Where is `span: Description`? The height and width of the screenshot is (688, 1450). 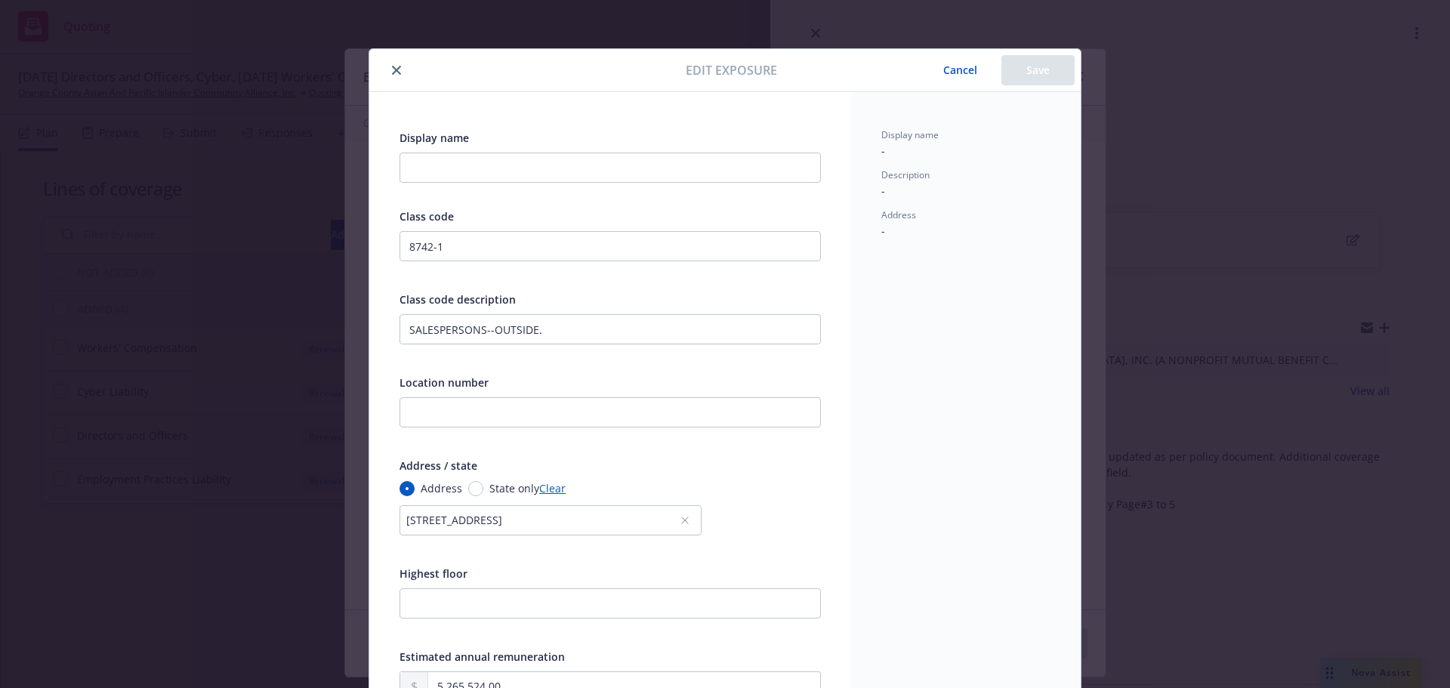
span: Description is located at coordinates (905, 174).